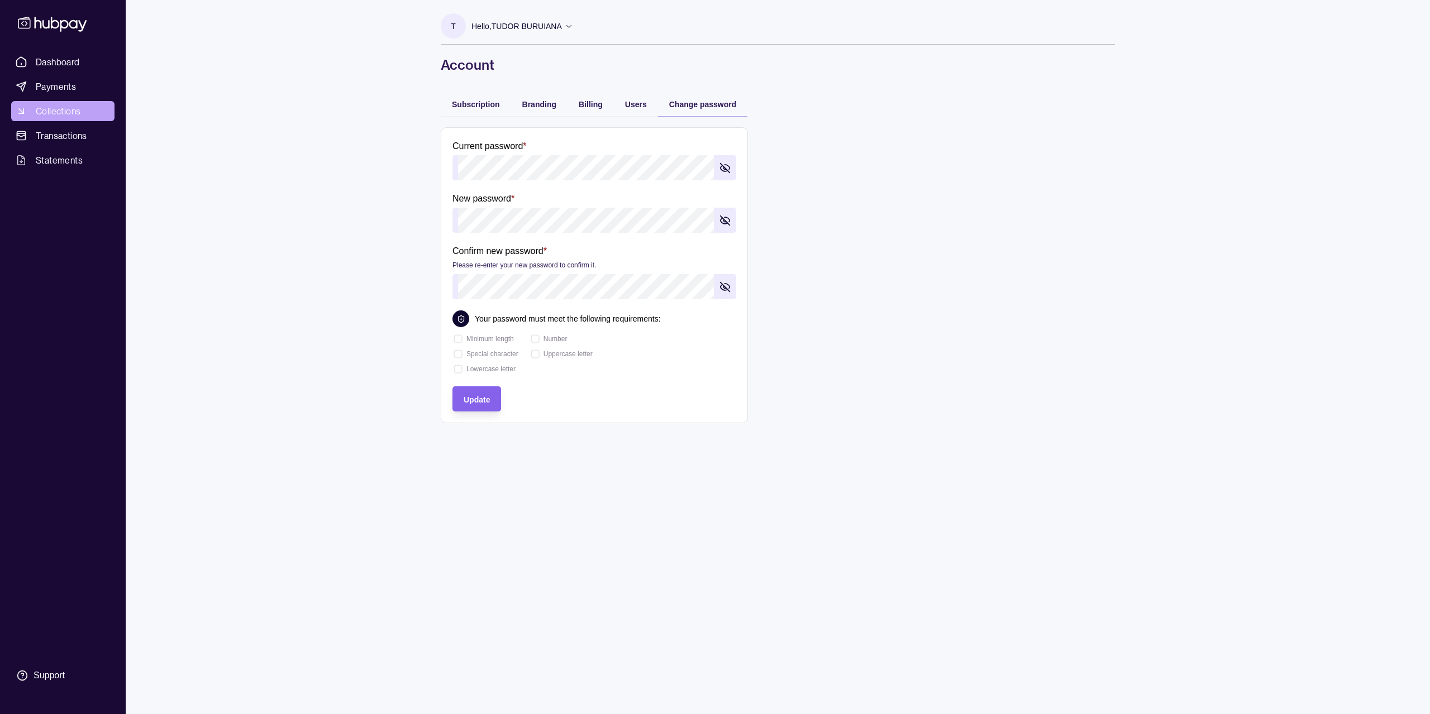 Image resolution: width=1430 pixels, height=714 pixels. What do you see at coordinates (636, 104) in the screenshot?
I see `span: Users` at bounding box center [636, 104].